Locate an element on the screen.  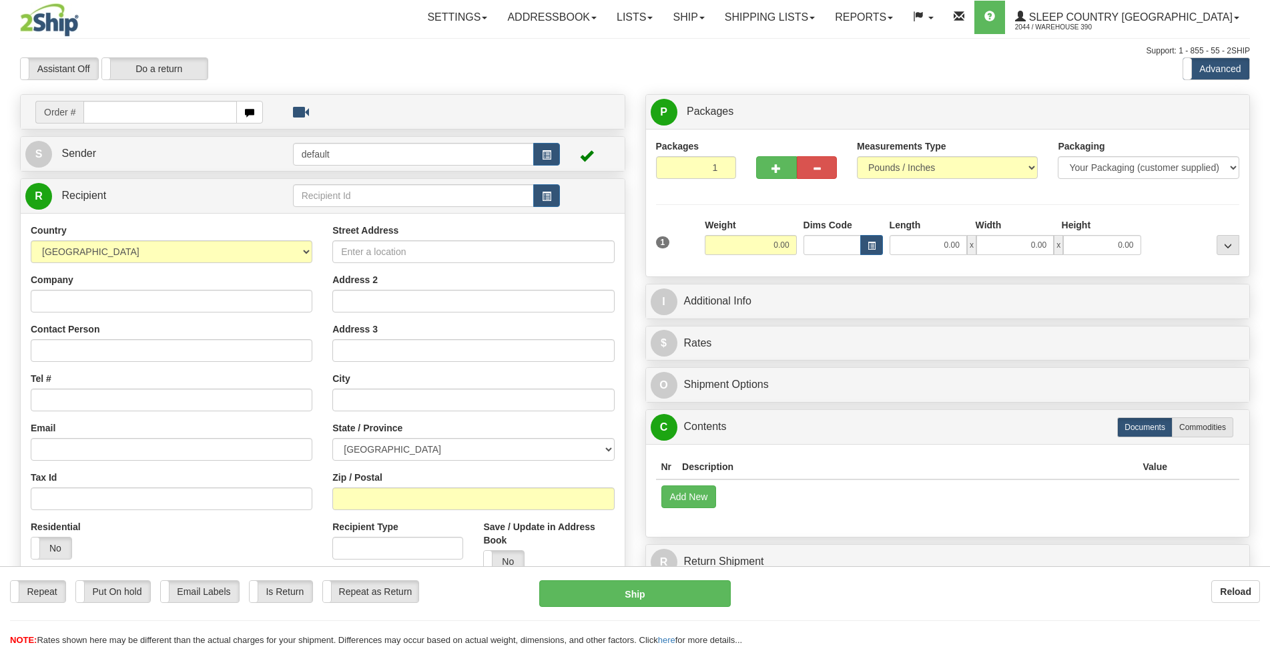
span: Packages is located at coordinates (710, 111).